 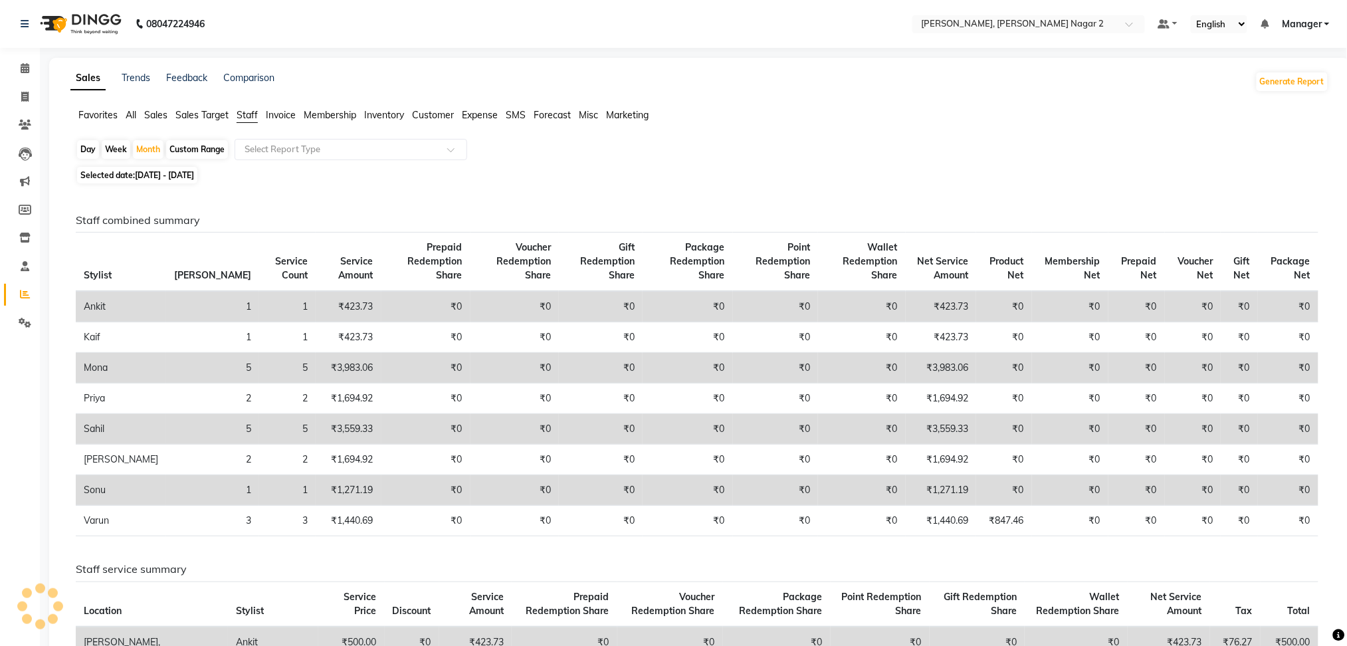 I want to click on span: Manager, so click(x=1302, y=24).